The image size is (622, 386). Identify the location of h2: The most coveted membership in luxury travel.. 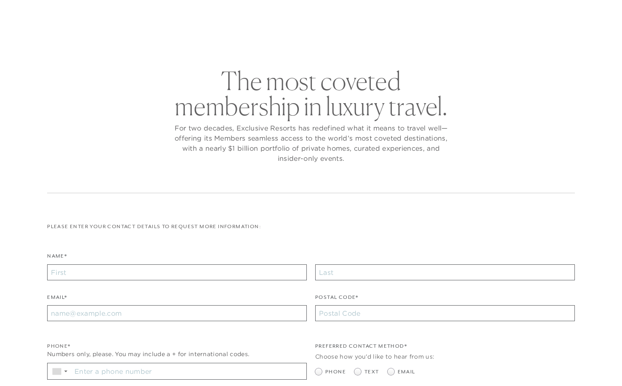
(311, 93).